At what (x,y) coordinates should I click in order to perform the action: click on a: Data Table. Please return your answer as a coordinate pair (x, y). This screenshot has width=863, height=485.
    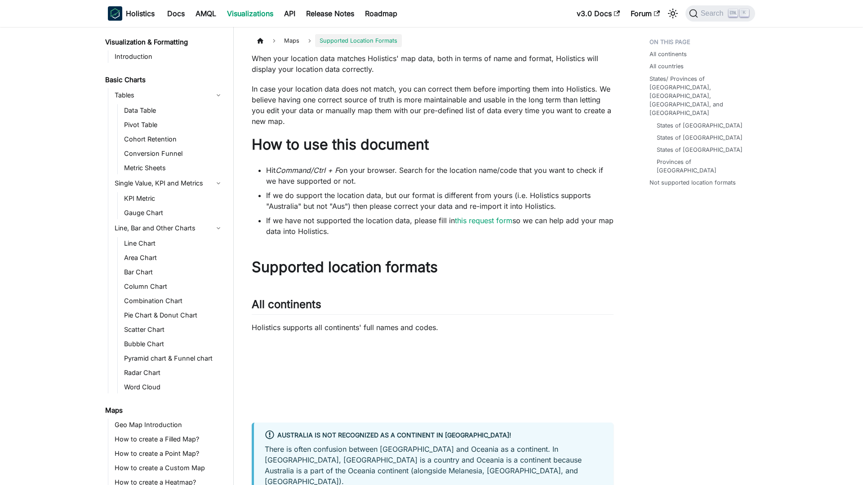
    Looking at the image, I should click on (174, 111).